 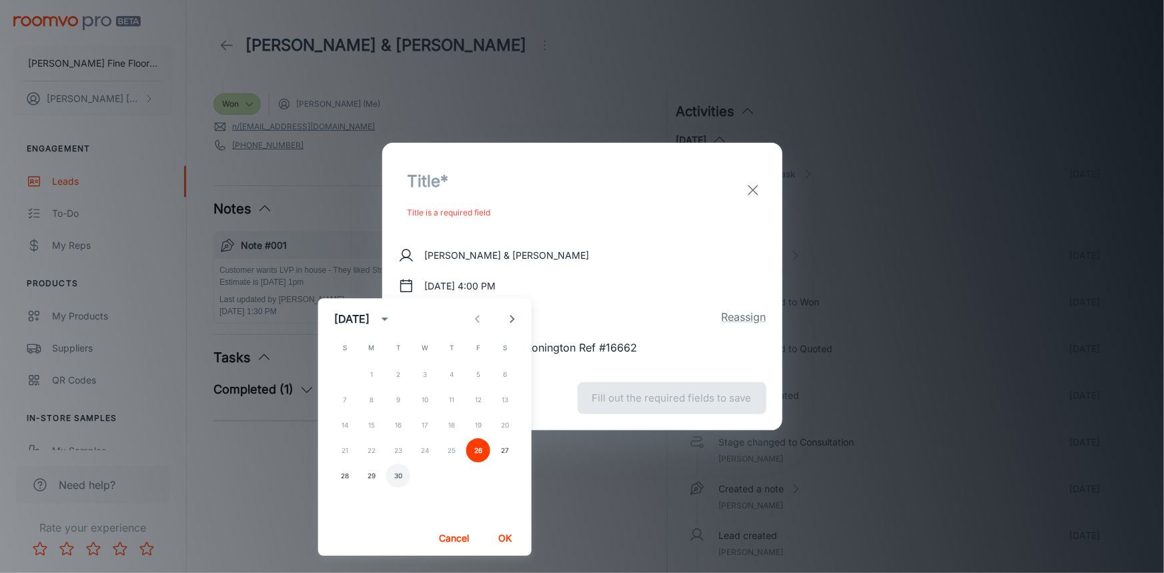 What do you see at coordinates (371, 476) in the screenshot?
I see `button: 29` at bounding box center [371, 476].